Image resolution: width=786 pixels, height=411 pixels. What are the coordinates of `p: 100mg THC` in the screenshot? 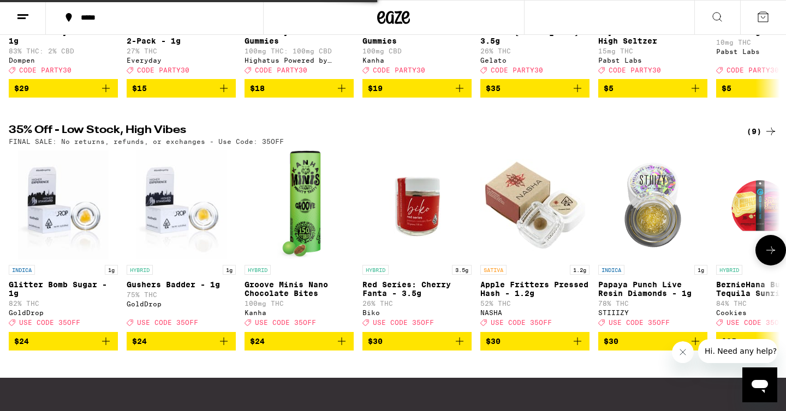 It's located at (299, 303).